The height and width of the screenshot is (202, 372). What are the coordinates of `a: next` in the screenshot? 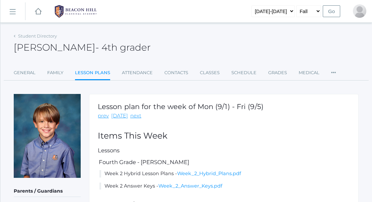 It's located at (136, 116).